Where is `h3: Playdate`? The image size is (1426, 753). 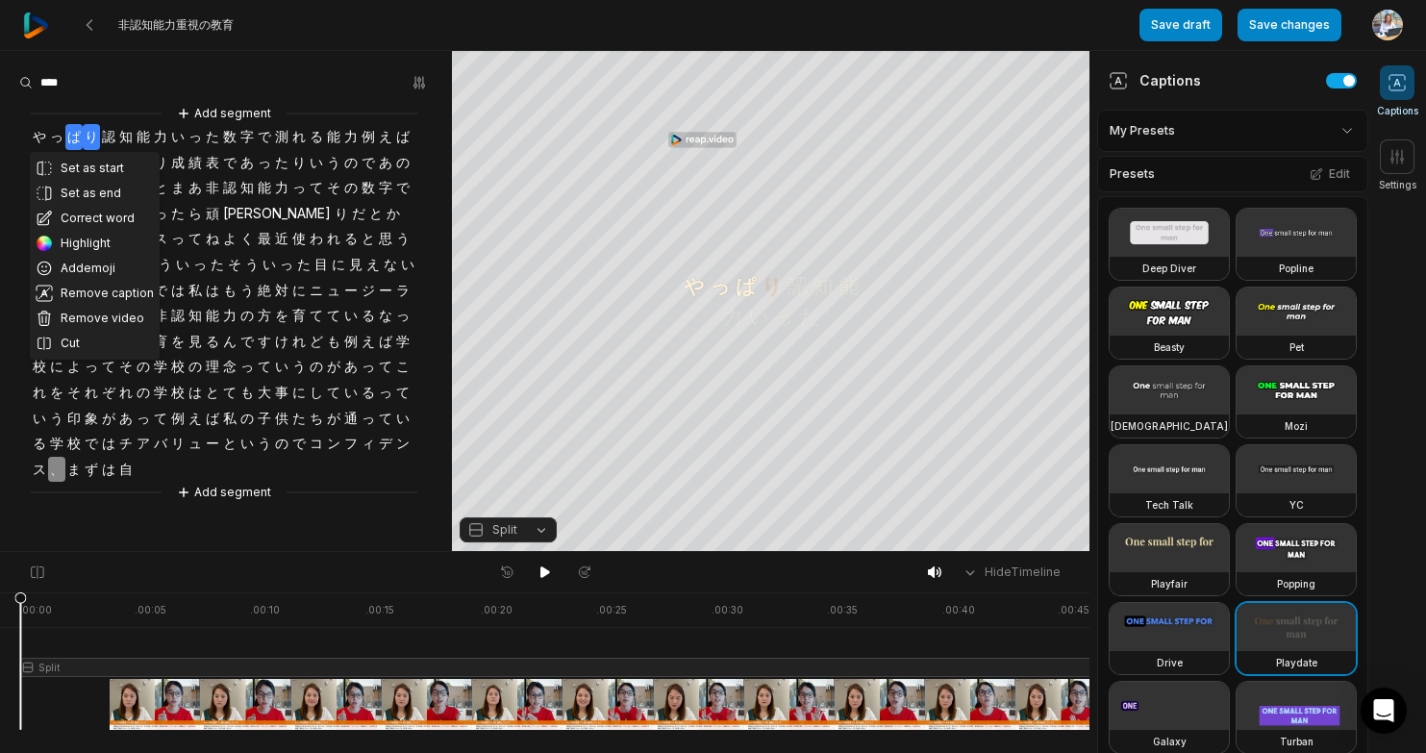 h3: Playdate is located at coordinates (1296, 663).